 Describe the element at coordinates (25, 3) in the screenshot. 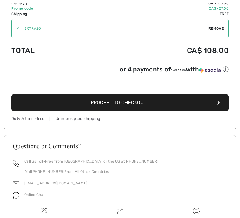

I see `span: 1` at that location.